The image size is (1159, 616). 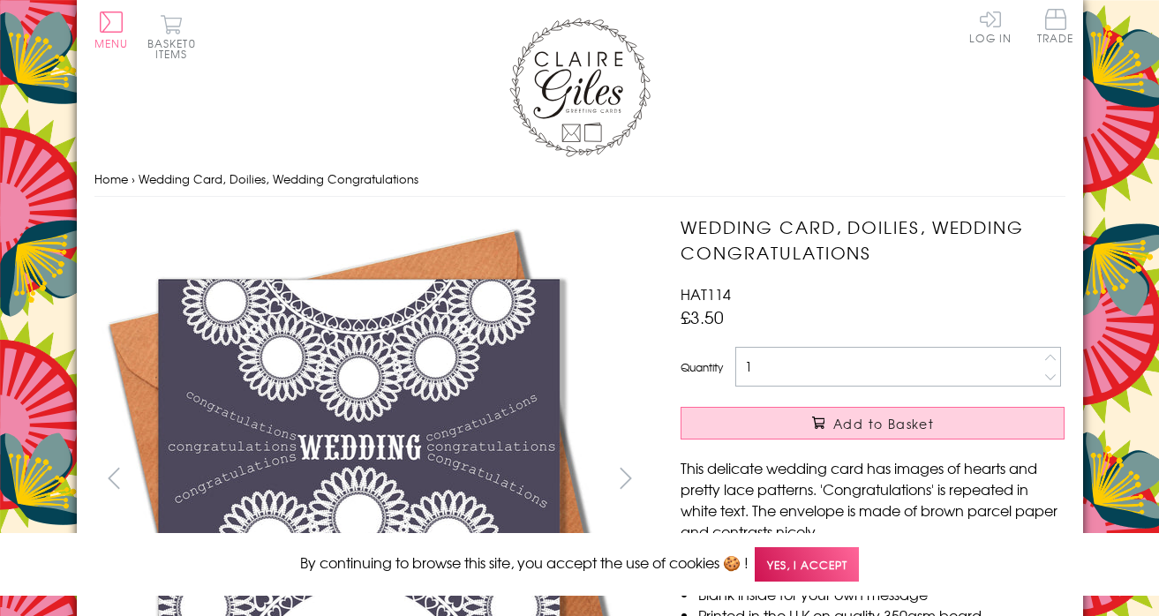 What do you see at coordinates (1055, 26) in the screenshot?
I see `span: Trade` at bounding box center [1055, 26].